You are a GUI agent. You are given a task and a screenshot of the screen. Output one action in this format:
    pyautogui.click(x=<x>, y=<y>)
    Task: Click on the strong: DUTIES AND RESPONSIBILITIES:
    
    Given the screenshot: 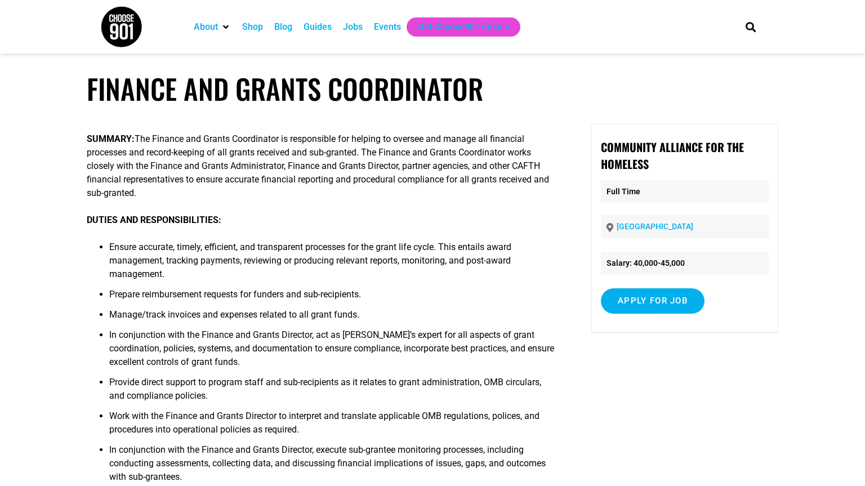 What is the action you would take?
    pyautogui.click(x=154, y=220)
    